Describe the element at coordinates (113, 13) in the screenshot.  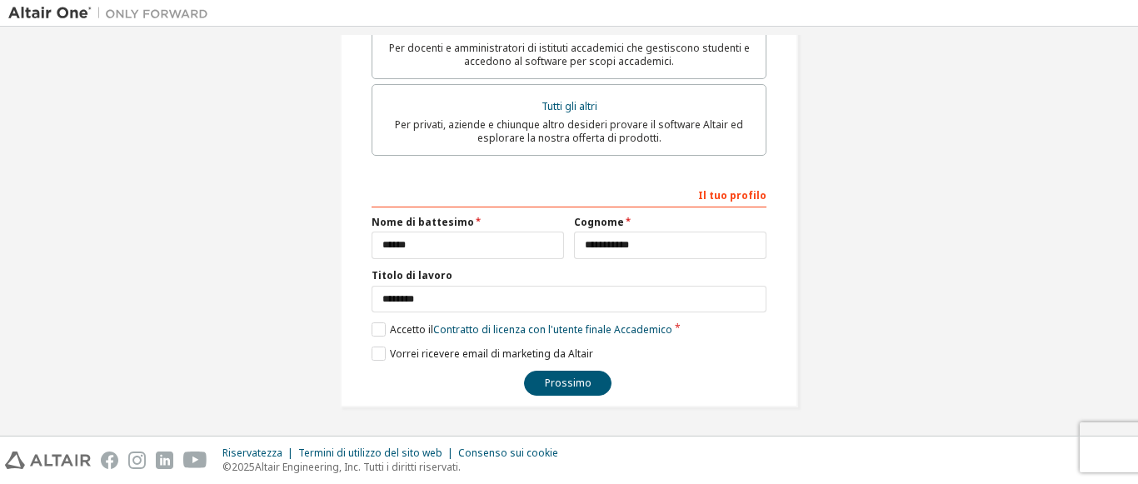
I see `img: Altair Uno` at that location.